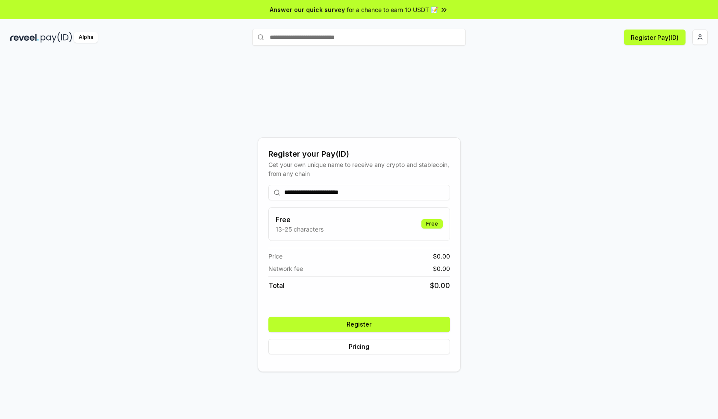 Image resolution: width=718 pixels, height=419 pixels. I want to click on span: Network fee, so click(286, 268).